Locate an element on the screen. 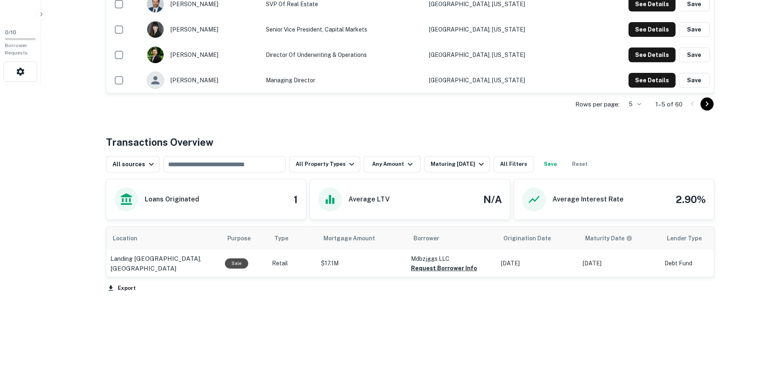  div: scrollable content is located at coordinates (410, 252).